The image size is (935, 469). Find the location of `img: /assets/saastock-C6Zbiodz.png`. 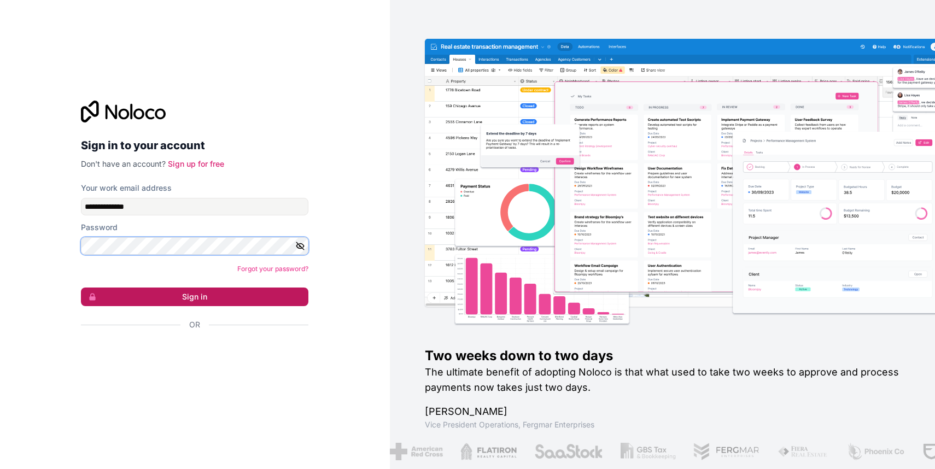

img: /assets/saastock-C6Zbiodz.png is located at coordinates (568, 451).